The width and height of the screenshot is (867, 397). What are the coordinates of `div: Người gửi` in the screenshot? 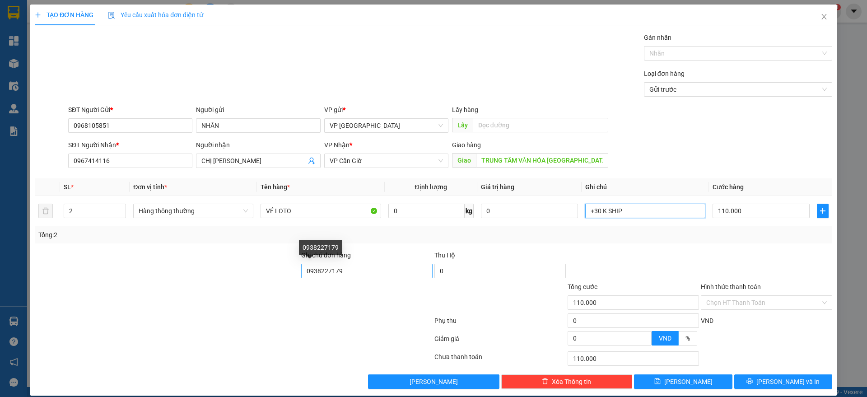 It's located at (258, 110).